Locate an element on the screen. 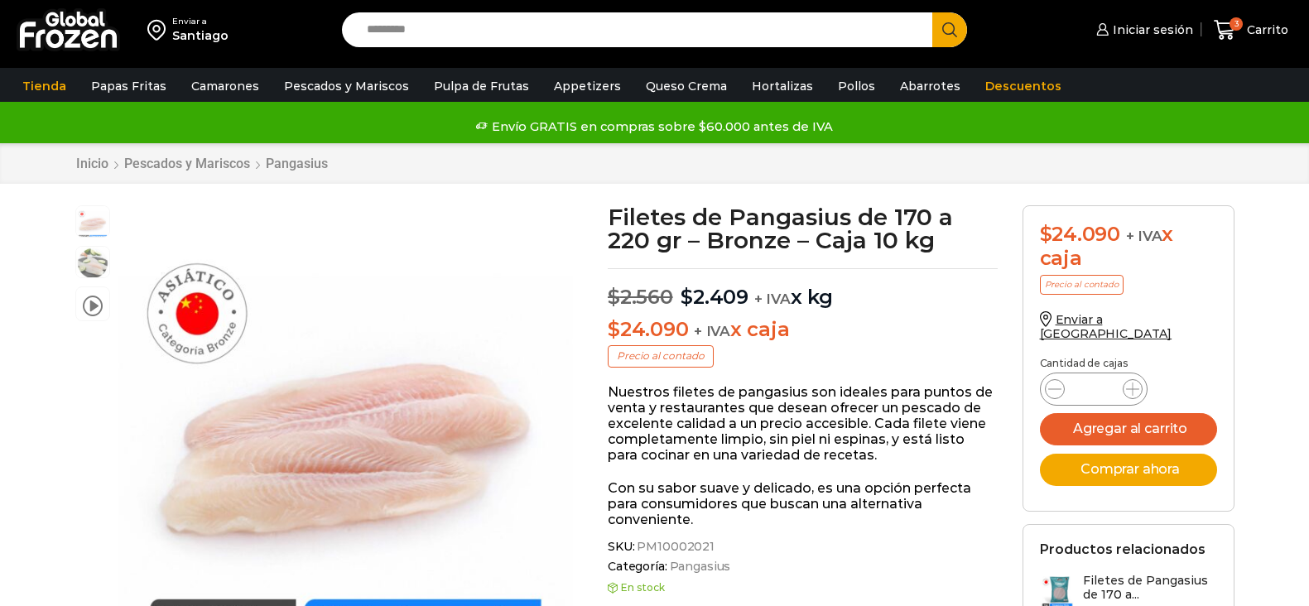  a: Queso Crema is located at coordinates (686, 86).